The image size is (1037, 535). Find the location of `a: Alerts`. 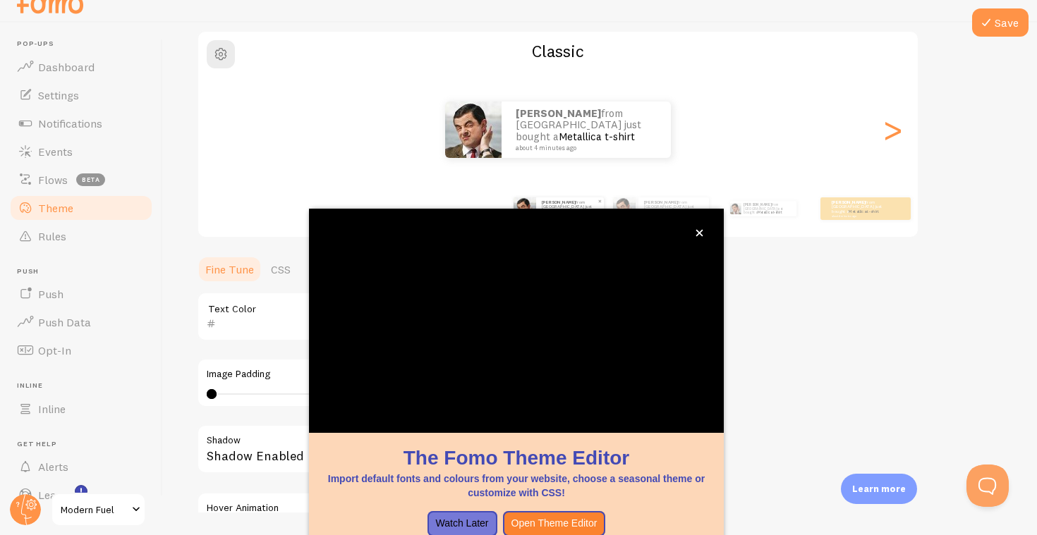

a: Alerts is located at coordinates (81, 467).